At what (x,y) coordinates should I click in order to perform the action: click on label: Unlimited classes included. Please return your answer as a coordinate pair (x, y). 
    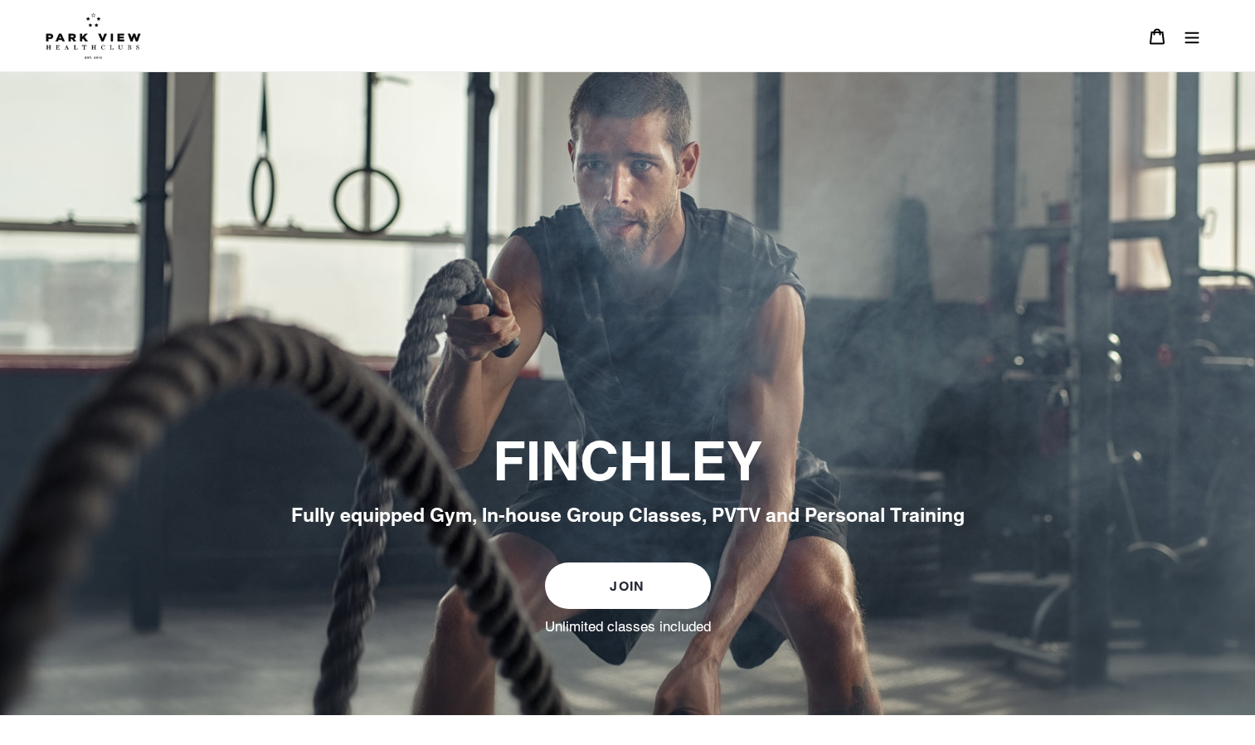
    Looking at the image, I should click on (628, 626).